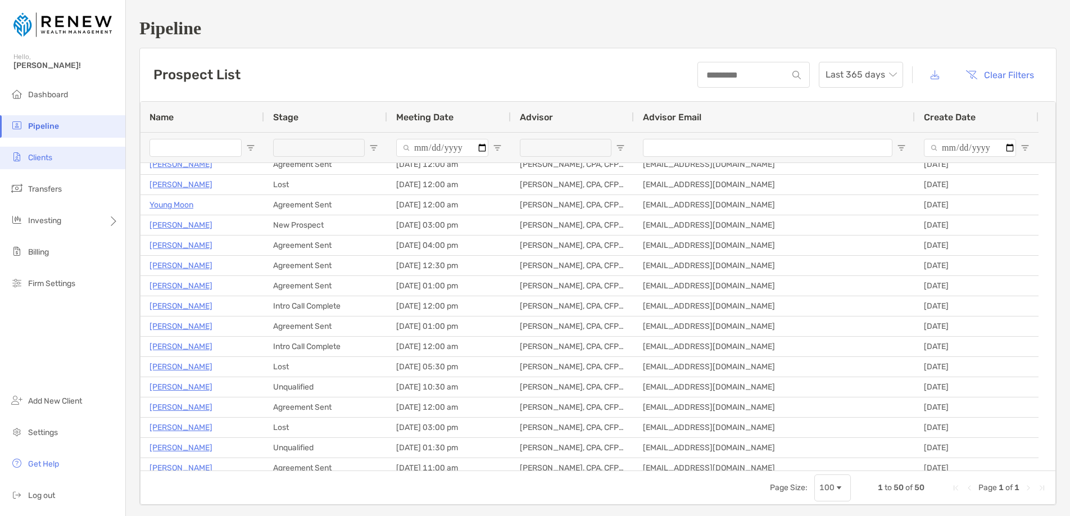  I want to click on span: Create Date, so click(950, 117).